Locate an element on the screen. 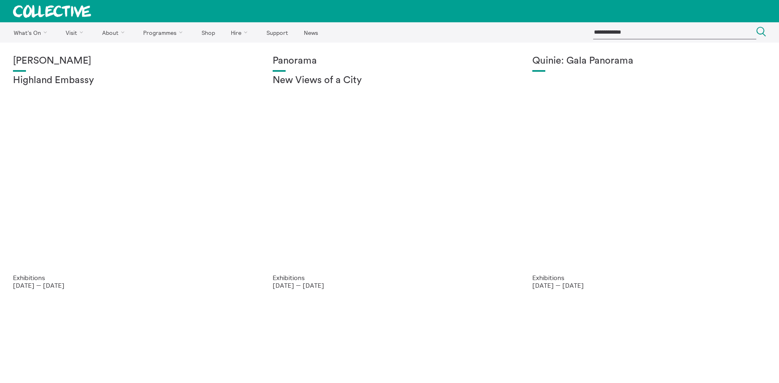 The width and height of the screenshot is (779, 383). h2: Highland Embassy is located at coordinates (130, 81).